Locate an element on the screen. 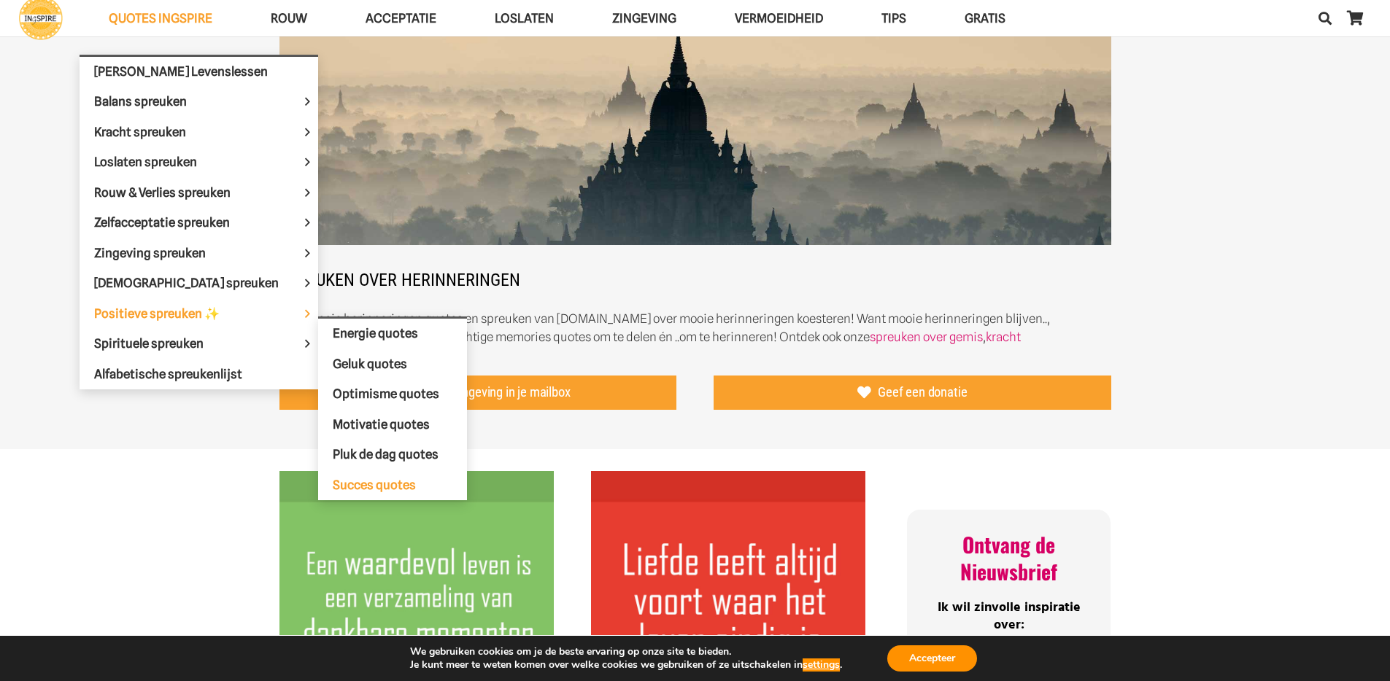 This screenshot has height=681, width=1390. a: Balans spreukenBalans spreuken Menu is located at coordinates (198, 102).